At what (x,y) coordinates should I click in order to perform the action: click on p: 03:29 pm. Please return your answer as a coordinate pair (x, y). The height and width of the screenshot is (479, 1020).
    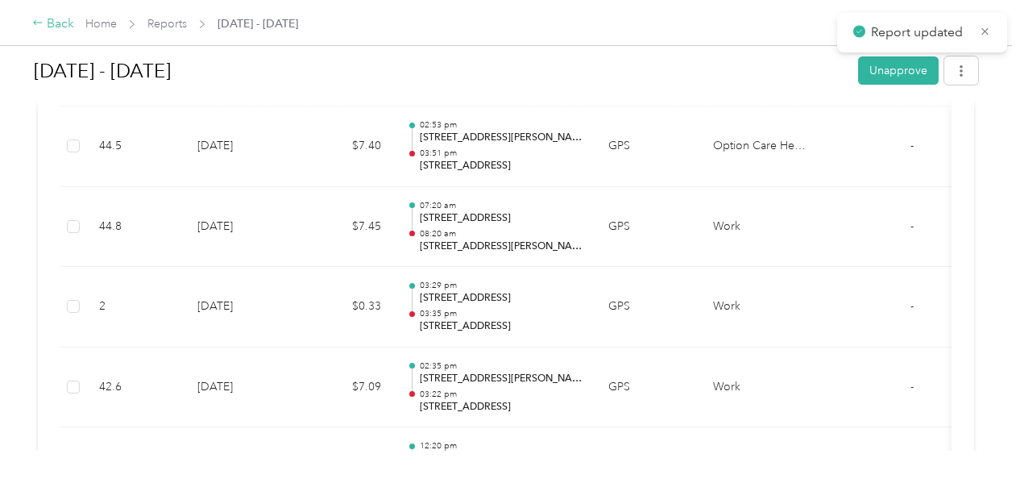
    Looking at the image, I should click on (501, 285).